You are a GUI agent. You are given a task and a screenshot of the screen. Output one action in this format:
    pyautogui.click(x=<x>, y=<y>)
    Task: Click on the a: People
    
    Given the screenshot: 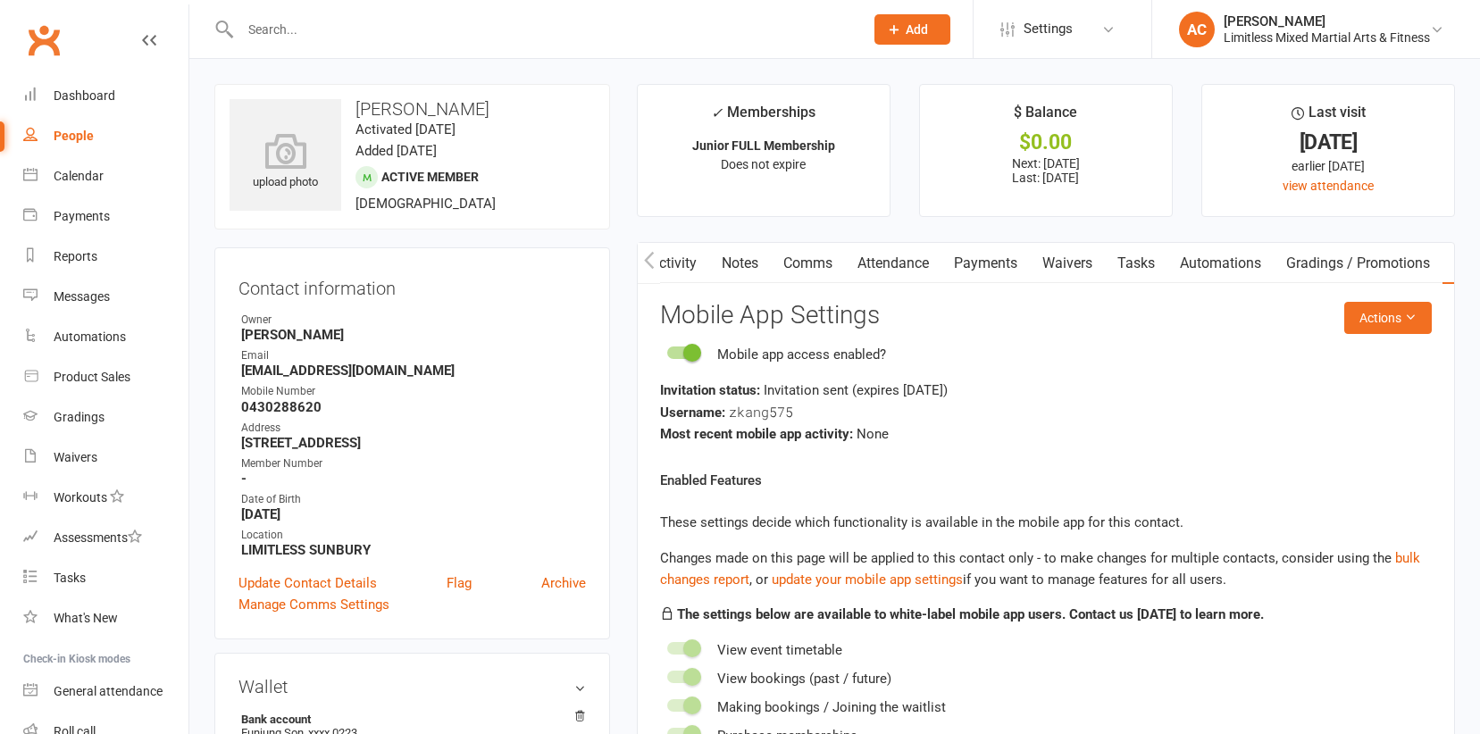 What is the action you would take?
    pyautogui.click(x=105, y=136)
    